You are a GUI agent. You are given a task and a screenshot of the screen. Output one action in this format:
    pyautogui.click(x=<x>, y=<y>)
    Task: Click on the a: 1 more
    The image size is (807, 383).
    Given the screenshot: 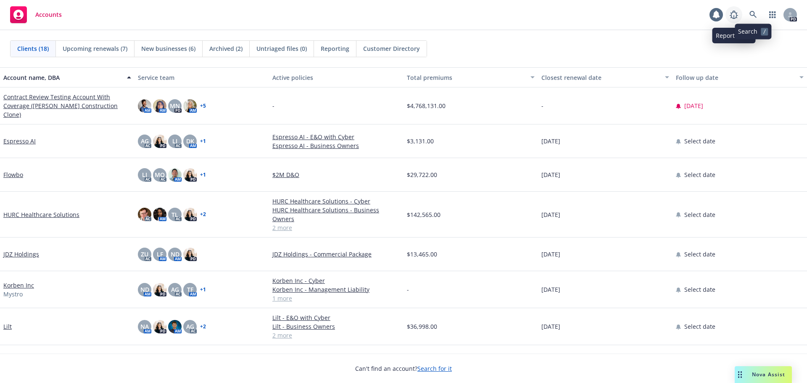 What is the action you would take?
    pyautogui.click(x=336, y=298)
    